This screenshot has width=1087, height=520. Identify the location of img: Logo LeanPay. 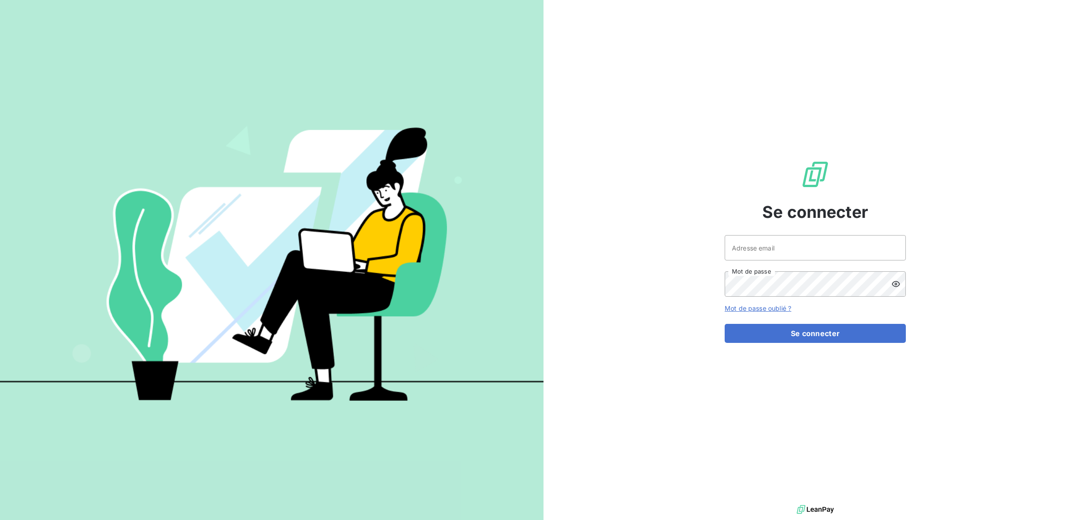
(815, 174).